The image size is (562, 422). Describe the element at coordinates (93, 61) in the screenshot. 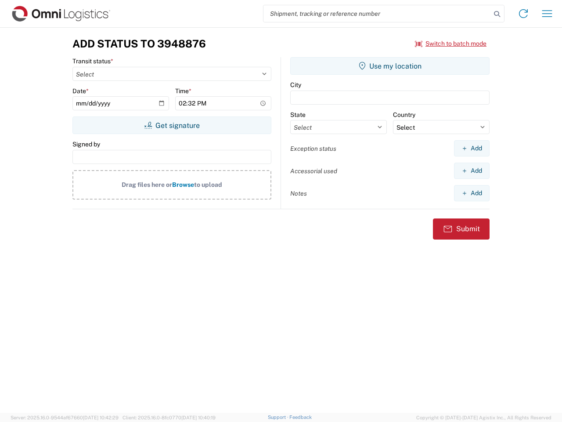

I see `label: Transit status` at that location.